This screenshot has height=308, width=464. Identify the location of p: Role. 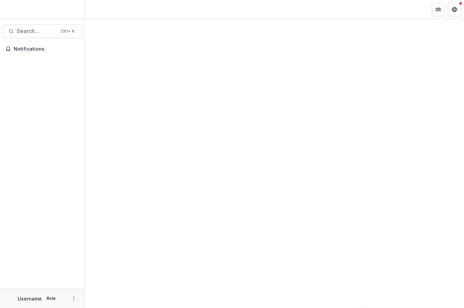
(51, 298).